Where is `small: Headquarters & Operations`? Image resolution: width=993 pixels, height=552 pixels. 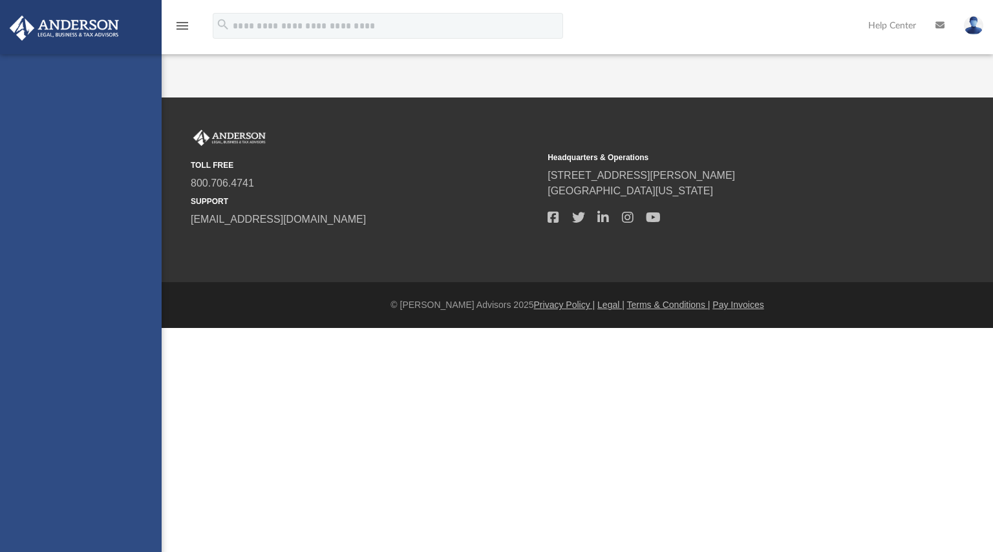
small: Headquarters & Operations is located at coordinates (721, 158).